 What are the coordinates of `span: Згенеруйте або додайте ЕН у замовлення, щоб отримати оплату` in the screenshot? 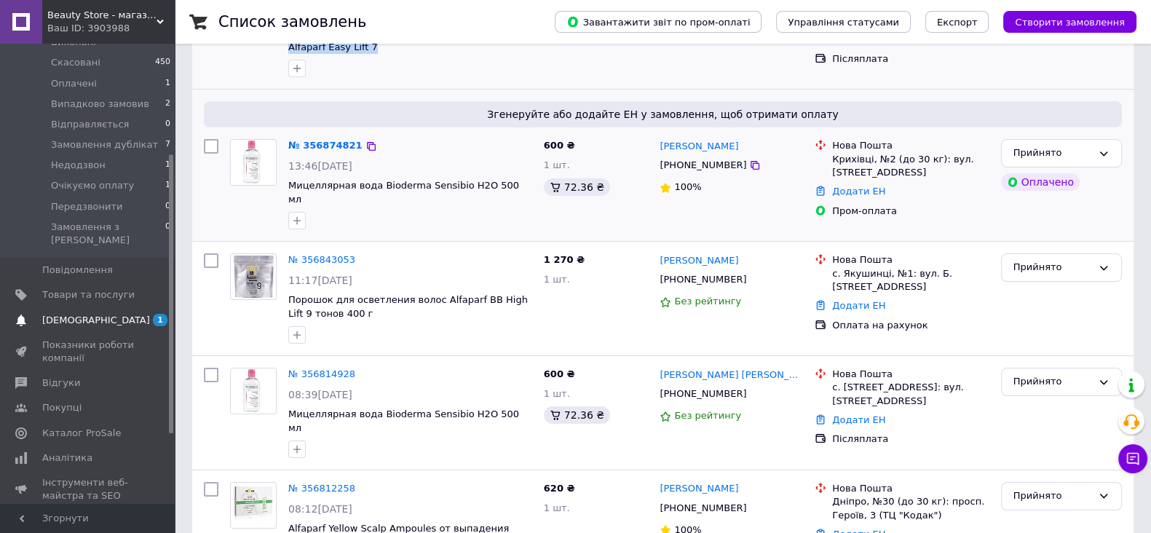 It's located at (662, 114).